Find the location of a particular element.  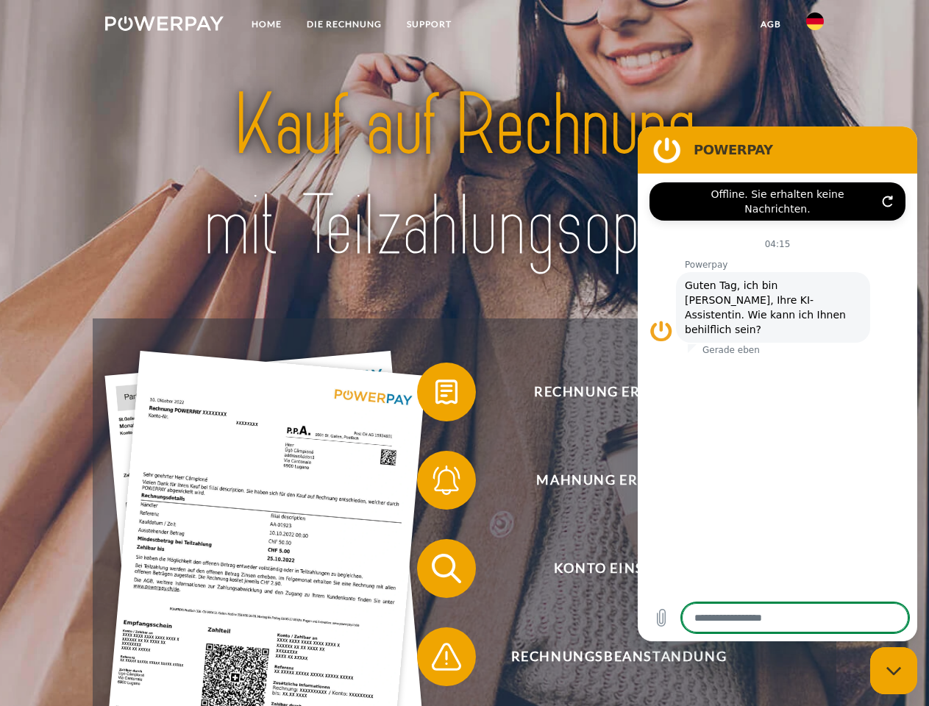

label: Offline. Sie erhalten keine Nachrichten. is located at coordinates (140, 75).